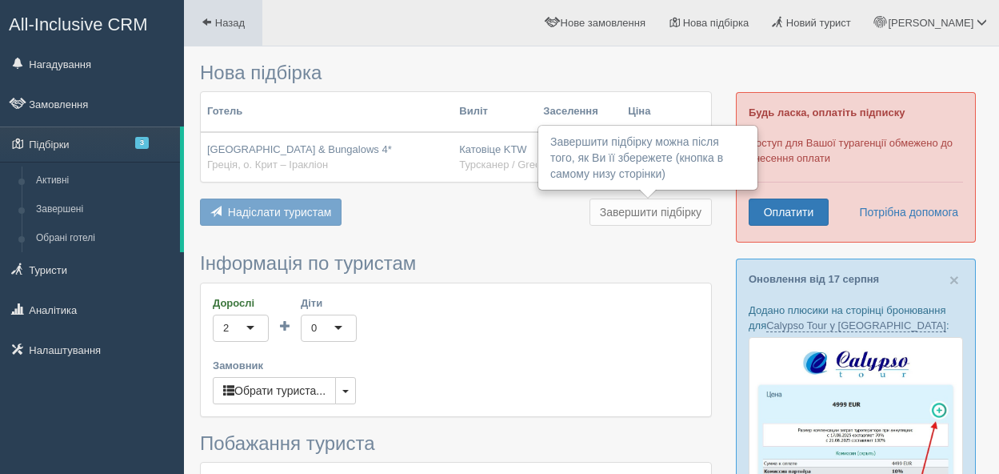 This screenshot has width=999, height=474. Describe the element at coordinates (856, 167) in the screenshot. I see `div: Доступ для Вашої турагенції обмежено до внесення оплати` at that location.